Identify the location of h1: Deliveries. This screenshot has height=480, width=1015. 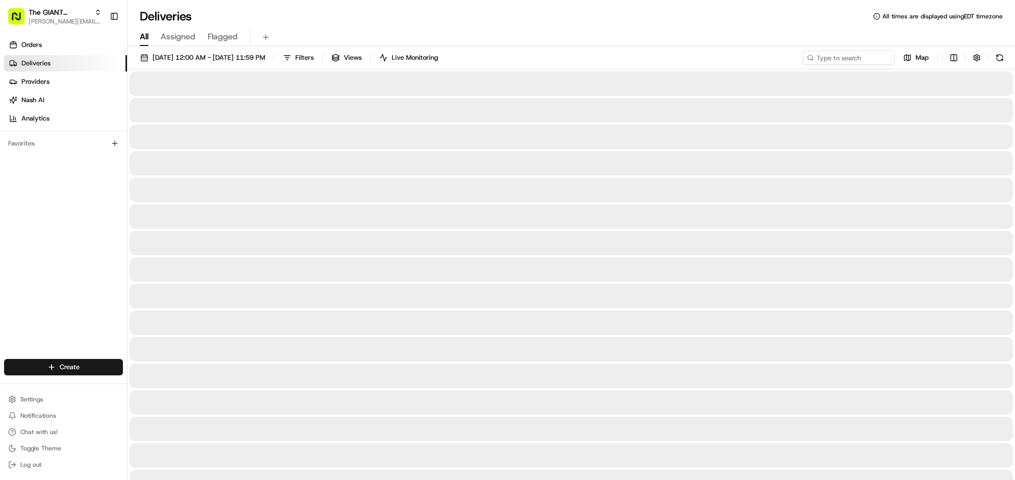
(166, 16).